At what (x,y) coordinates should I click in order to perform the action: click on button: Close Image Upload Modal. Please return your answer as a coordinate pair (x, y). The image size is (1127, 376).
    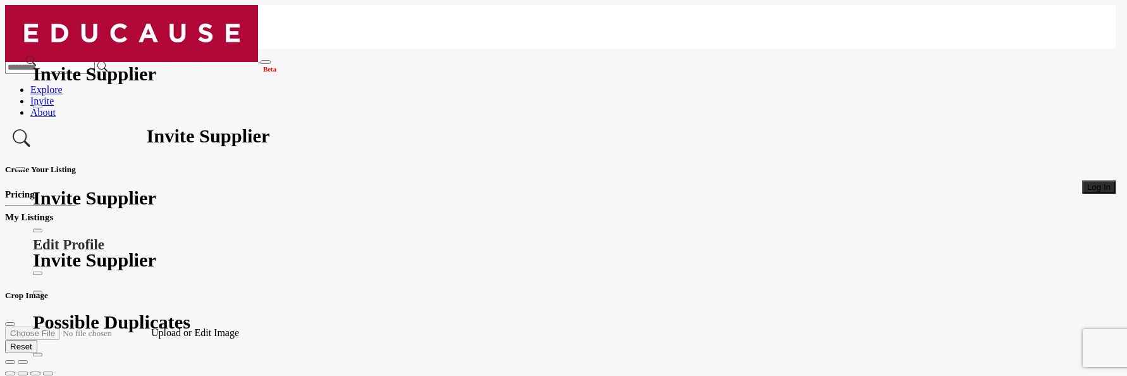
    Looking at the image, I should click on (10, 324).